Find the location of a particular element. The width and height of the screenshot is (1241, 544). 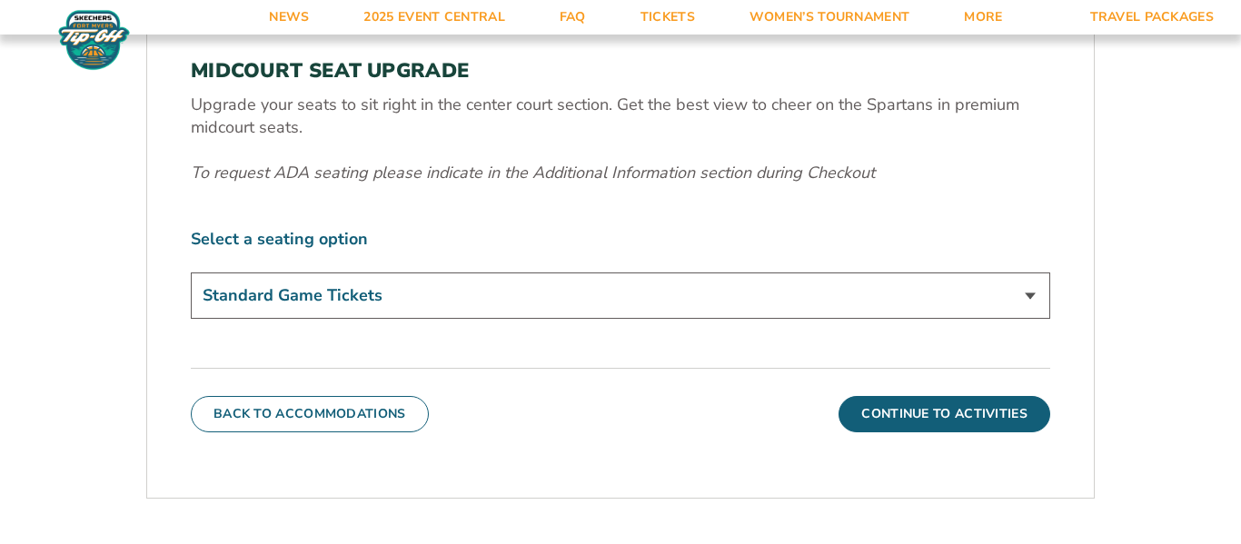

button: Back To Accommodations is located at coordinates (310, 414).